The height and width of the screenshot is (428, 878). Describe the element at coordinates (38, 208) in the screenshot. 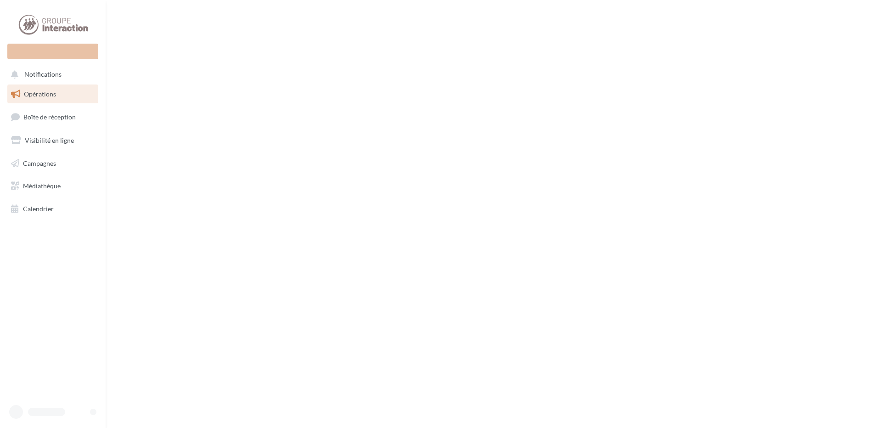

I see `span: Calendrier` at that location.